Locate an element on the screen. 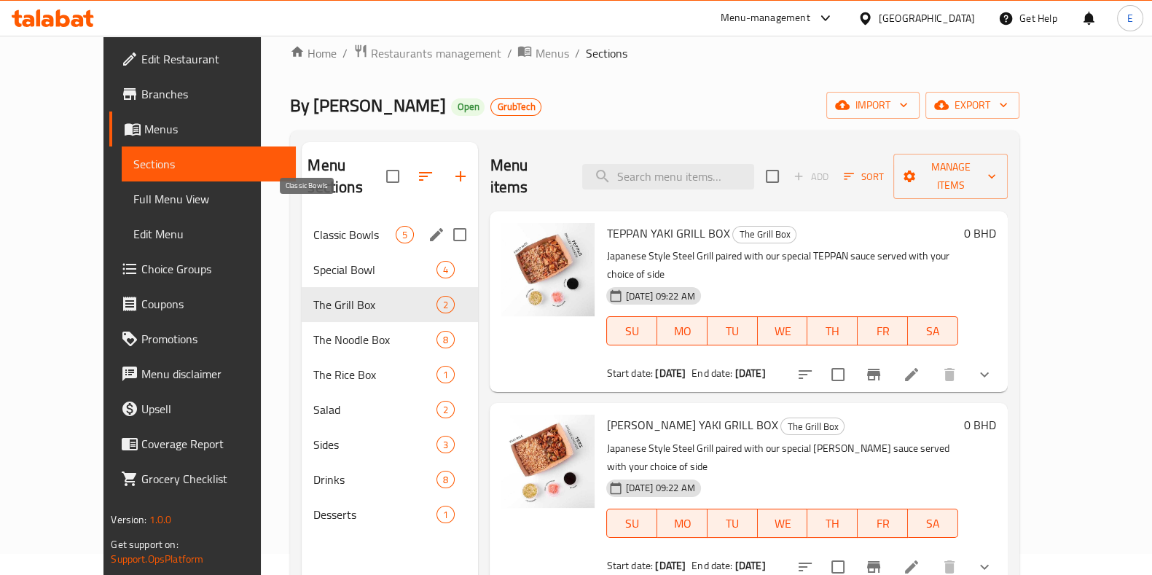 The width and height of the screenshot is (1152, 575). span: Select section is located at coordinates (772, 176).